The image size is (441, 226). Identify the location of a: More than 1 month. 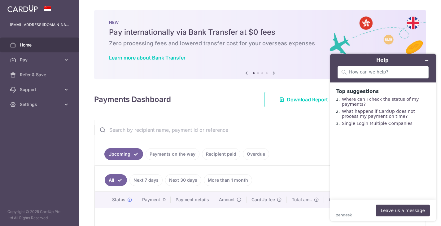
(228, 180).